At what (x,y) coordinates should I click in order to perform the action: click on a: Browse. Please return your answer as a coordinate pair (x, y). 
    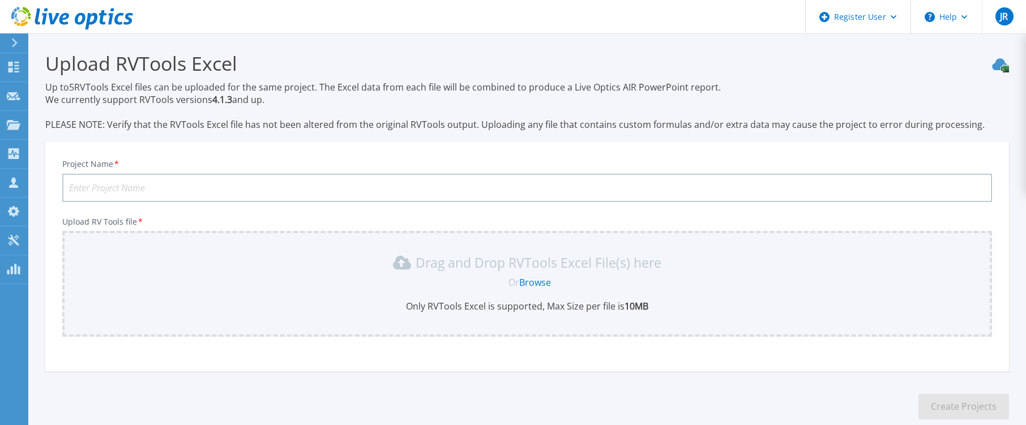
    Looking at the image, I should click on (535, 282).